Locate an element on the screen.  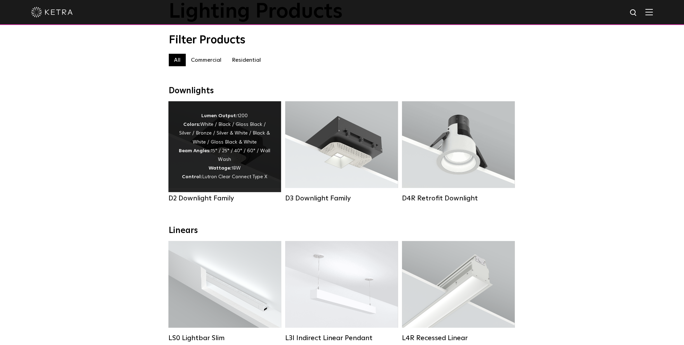
a: D3 Downlight Family Lumen Output:700 / 900 / 1100Colors:White / Black / Silver / Bronze / Paintab... is located at coordinates (341, 152).